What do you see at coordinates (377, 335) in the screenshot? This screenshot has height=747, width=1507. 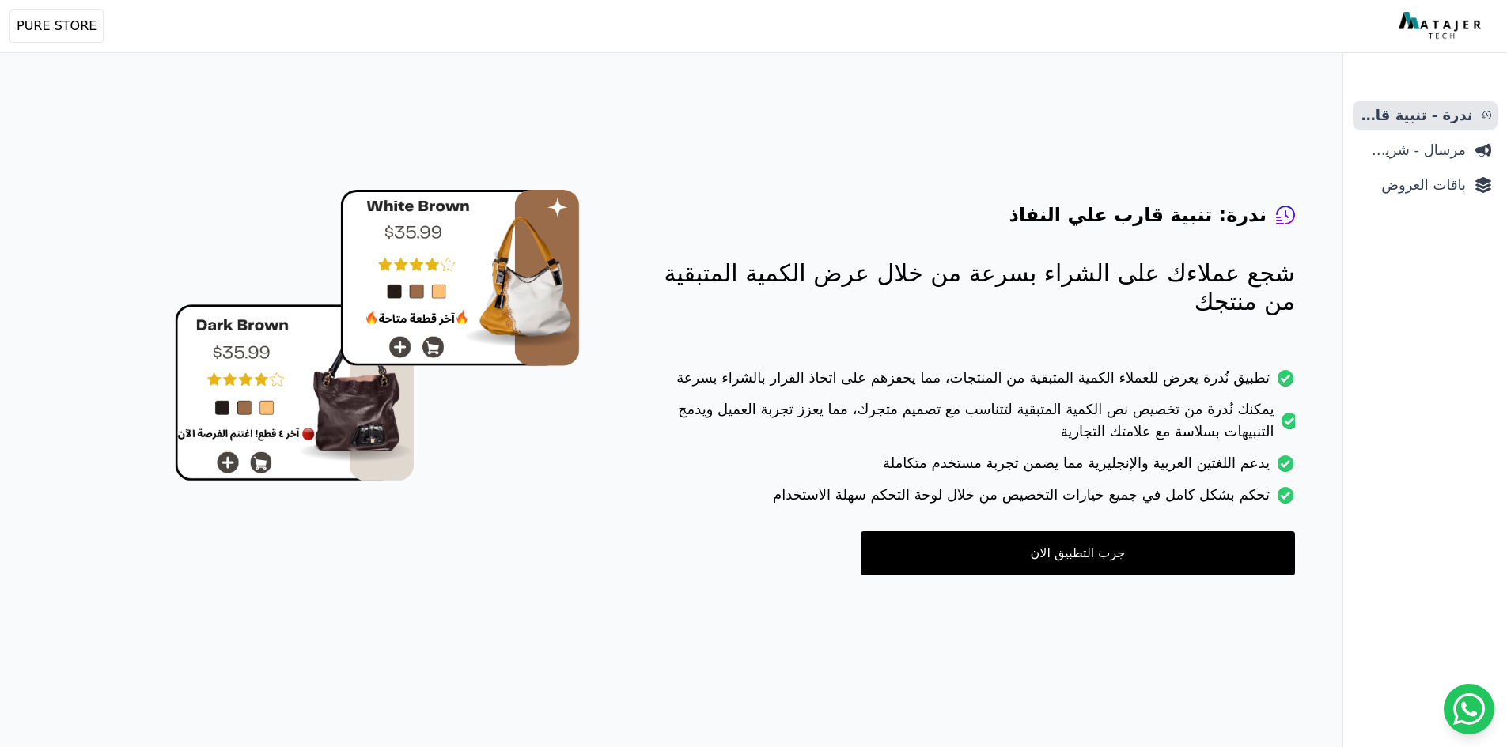 I see `img: hero` at bounding box center [377, 335].